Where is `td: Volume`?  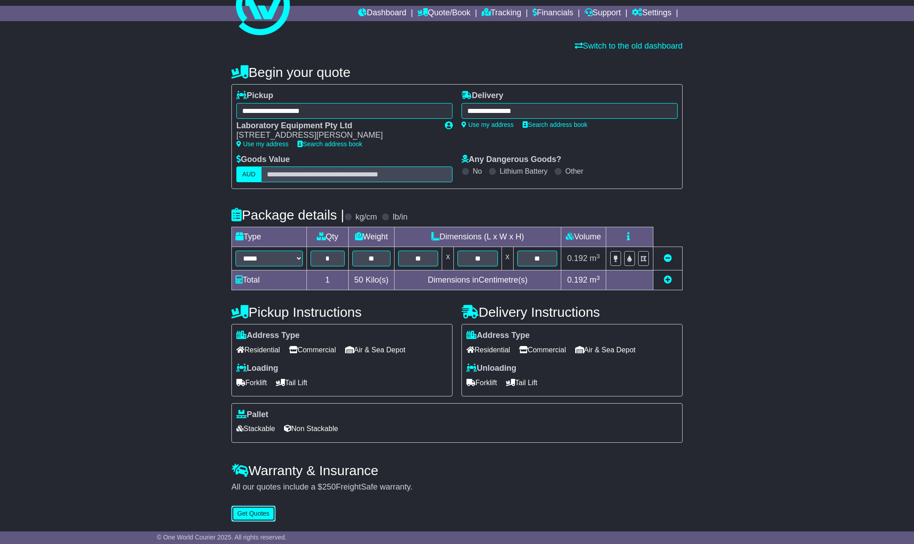 td: Volume is located at coordinates (584, 237).